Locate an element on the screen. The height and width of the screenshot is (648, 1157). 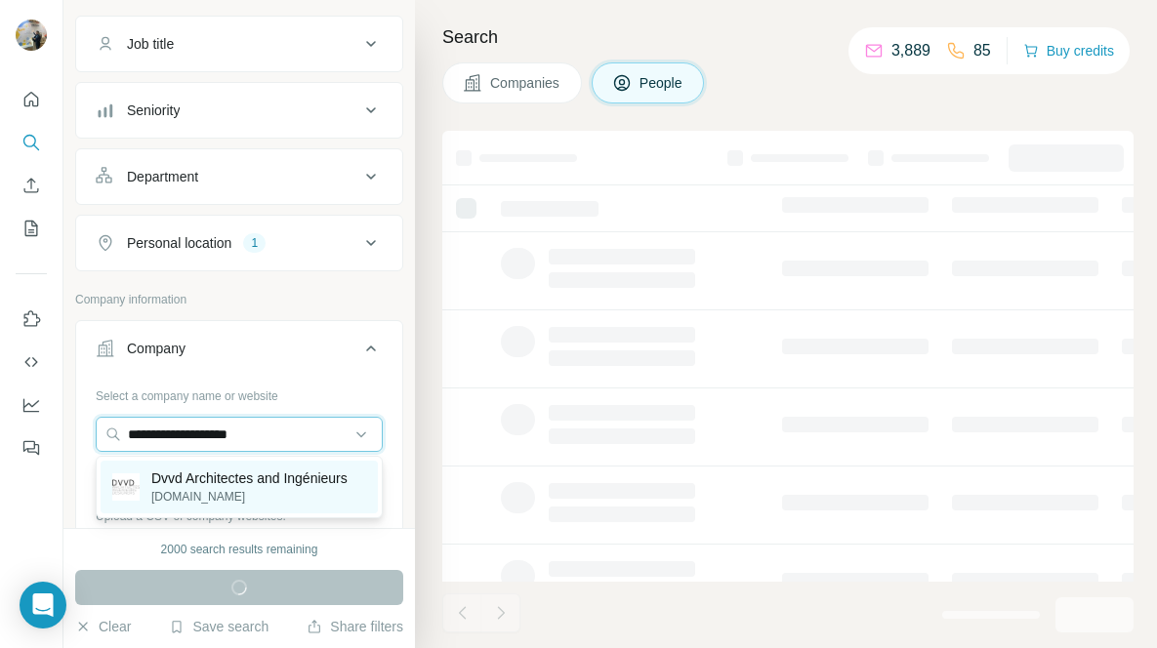
div: 1 is located at coordinates (254, 243).